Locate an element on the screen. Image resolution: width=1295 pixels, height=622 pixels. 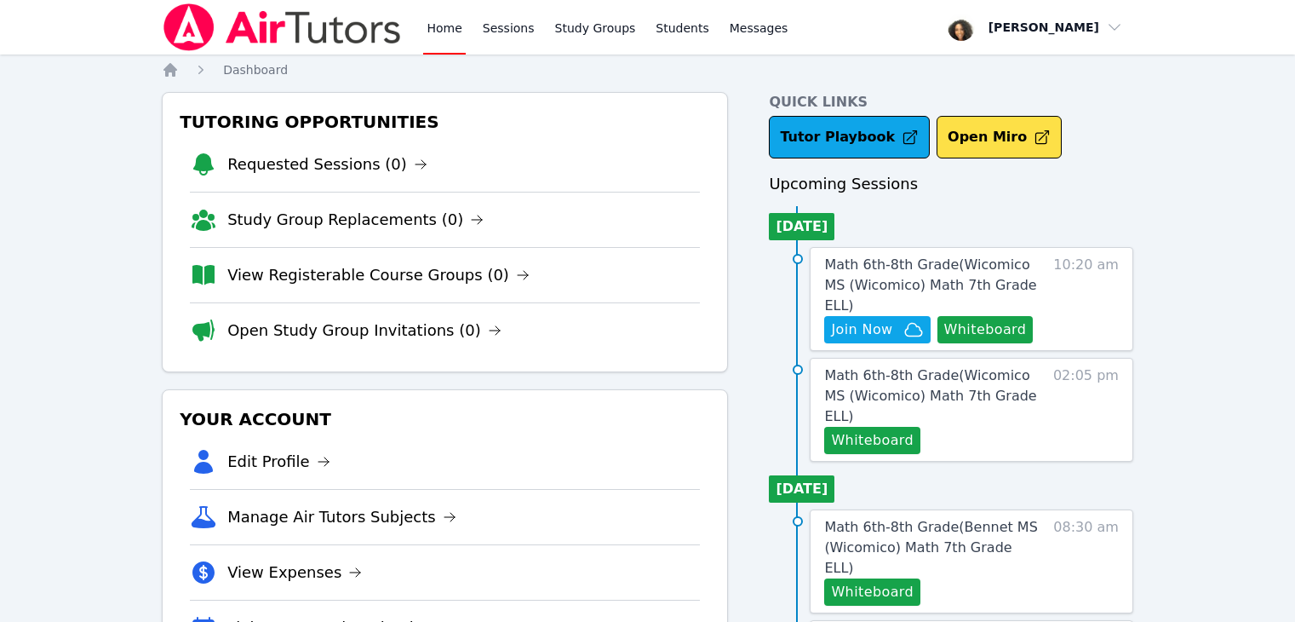
a: Math 6th-8th Grade(Bennet MS (Wicomico) Math 7th Grade ELL) is located at coordinates (934, 548).